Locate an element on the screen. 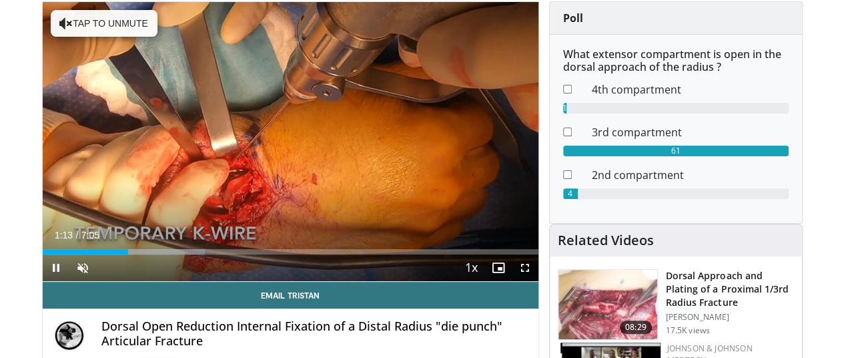 The width and height of the screenshot is (844, 358). h3: Dorsal Approach and Plating of a Proximal 1/3rd Radius Fracture is located at coordinates (730, 289).